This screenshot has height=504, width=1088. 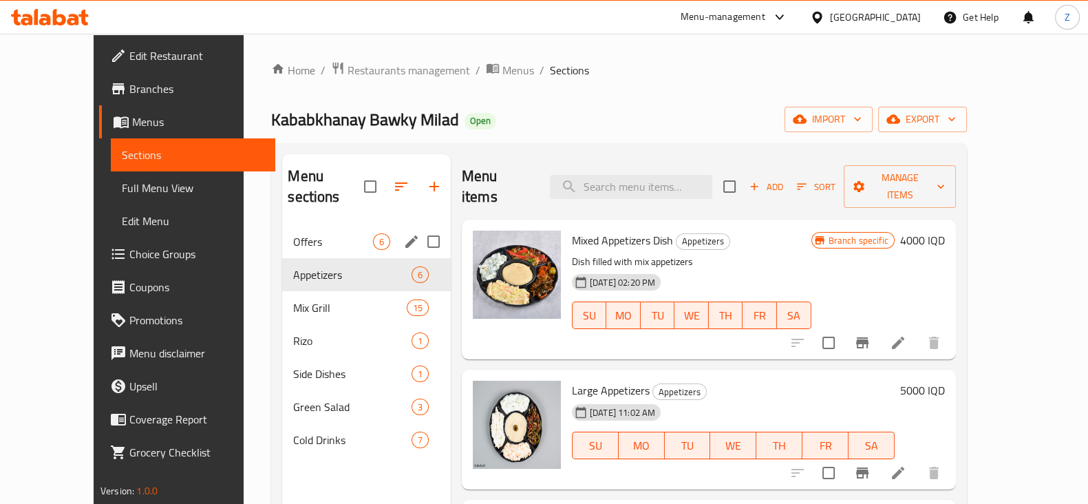 I want to click on span: 1, so click(x=420, y=374).